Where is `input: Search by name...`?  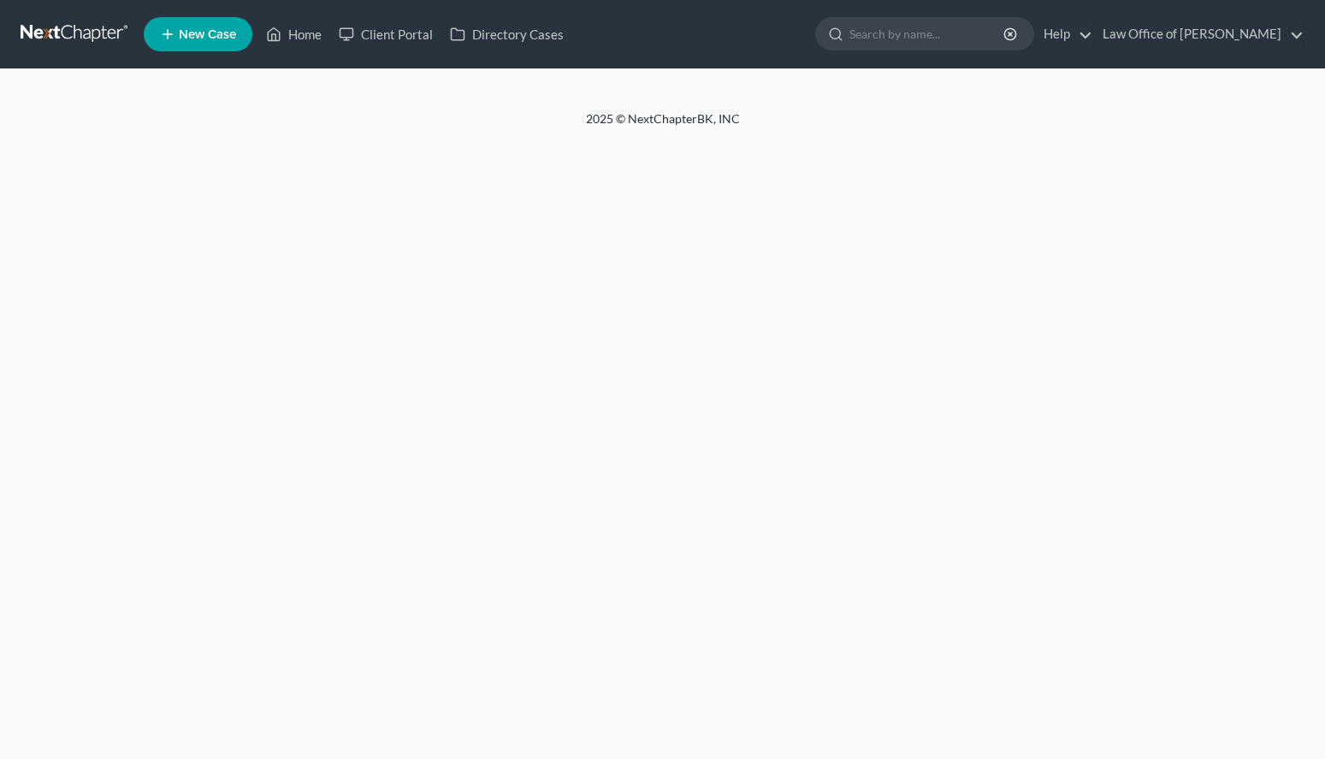
input: Search by name... is located at coordinates (928, 33).